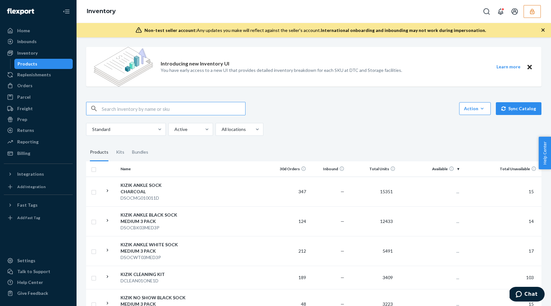 The image size is (551, 306). I want to click on a: Replenishments, so click(38, 75).